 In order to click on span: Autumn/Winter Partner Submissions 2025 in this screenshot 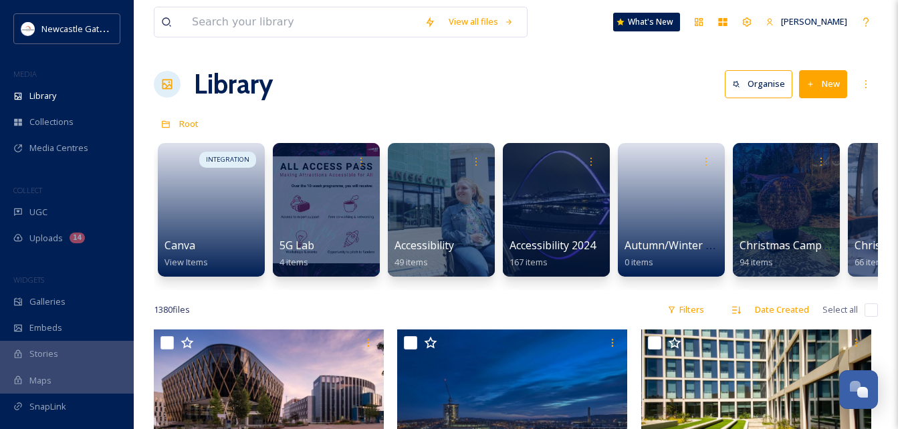, I will do `click(731, 245)`.